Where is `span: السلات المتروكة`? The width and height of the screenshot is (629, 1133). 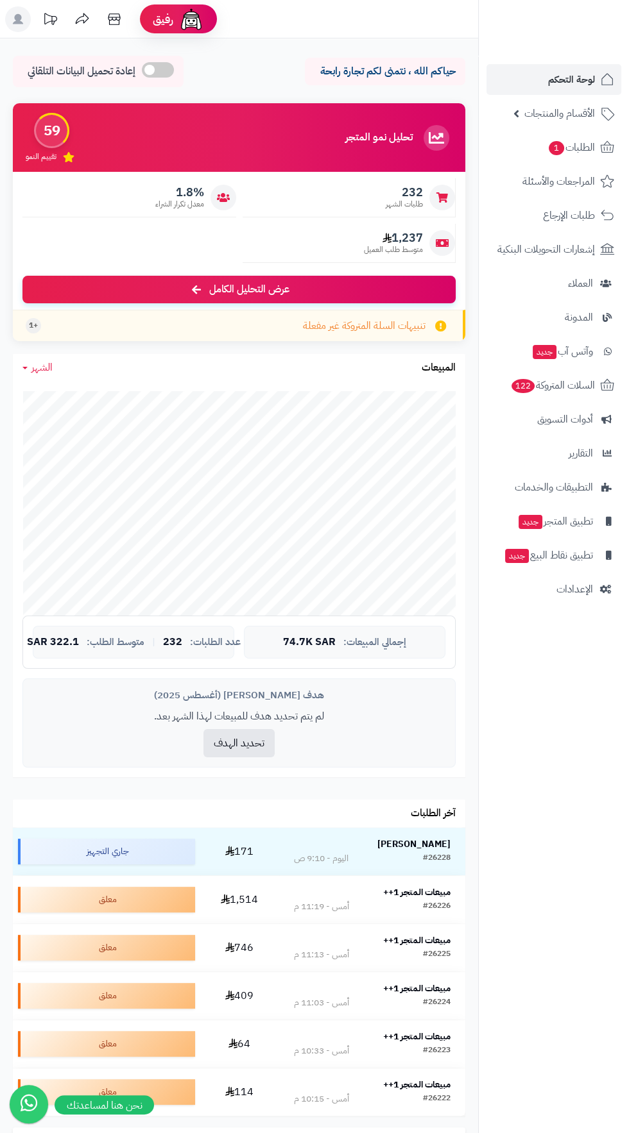
span: السلات المتروكة is located at coordinates (552, 385).